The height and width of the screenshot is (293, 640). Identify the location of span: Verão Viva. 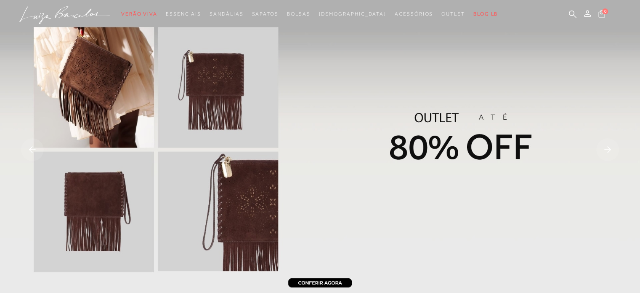
(139, 14).